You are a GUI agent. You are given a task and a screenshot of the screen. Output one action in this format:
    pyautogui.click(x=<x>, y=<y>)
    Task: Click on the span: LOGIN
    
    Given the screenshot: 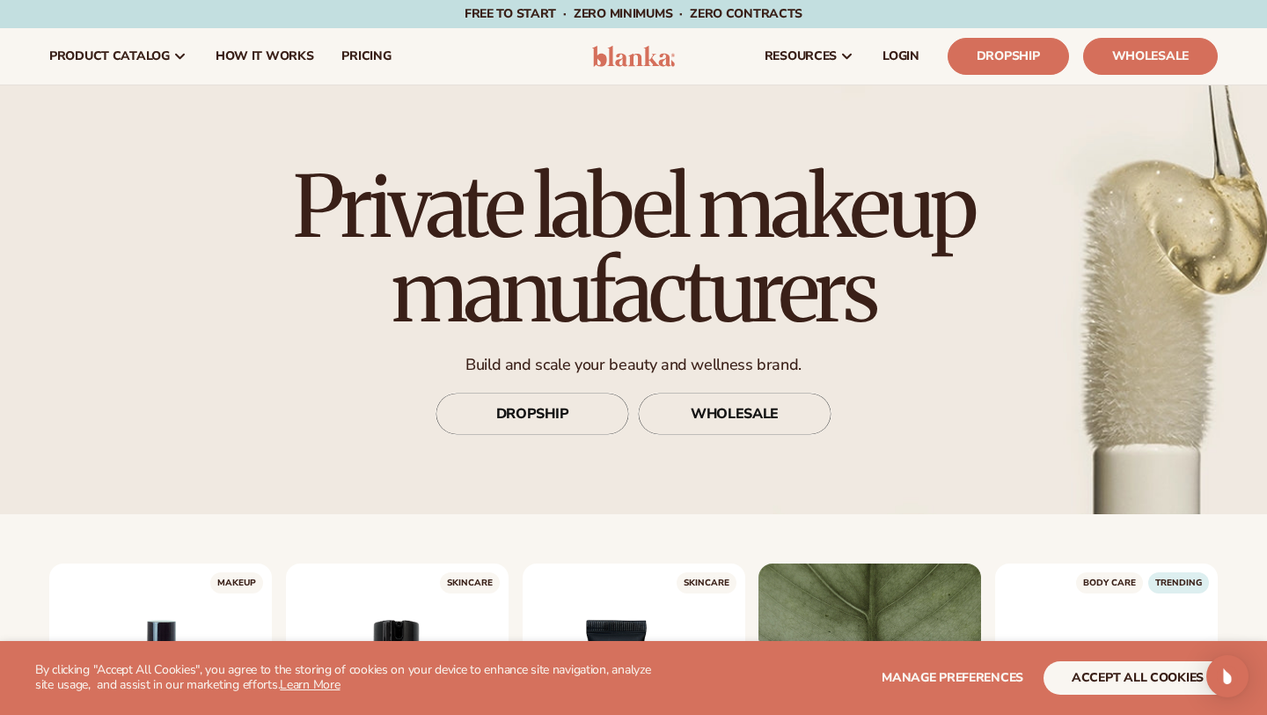 What is the action you would take?
    pyautogui.click(x=901, y=56)
    